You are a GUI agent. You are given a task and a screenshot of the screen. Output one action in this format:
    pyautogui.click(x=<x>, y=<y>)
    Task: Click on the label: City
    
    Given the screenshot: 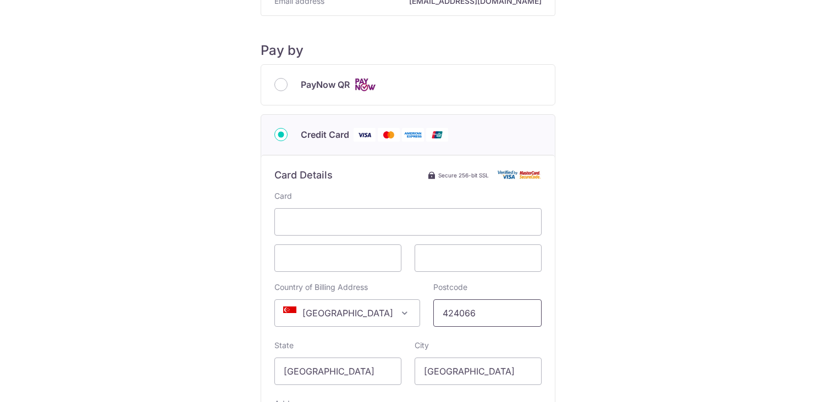 What is the action you would take?
    pyautogui.click(x=422, y=346)
    